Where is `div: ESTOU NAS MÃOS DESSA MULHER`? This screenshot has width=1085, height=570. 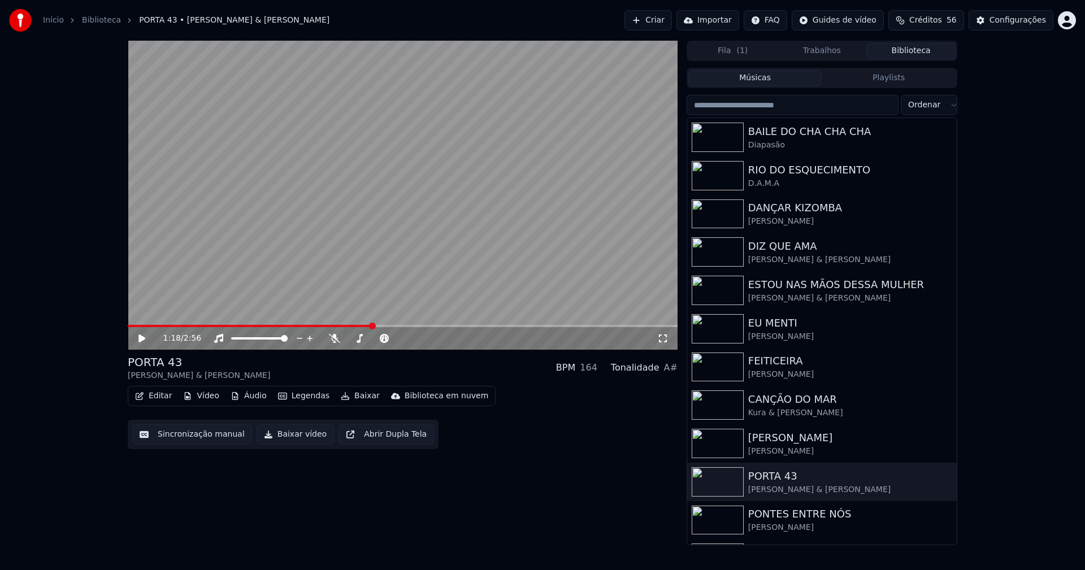 div: ESTOU NAS MÃOS DESSA MULHER is located at coordinates (850, 285).